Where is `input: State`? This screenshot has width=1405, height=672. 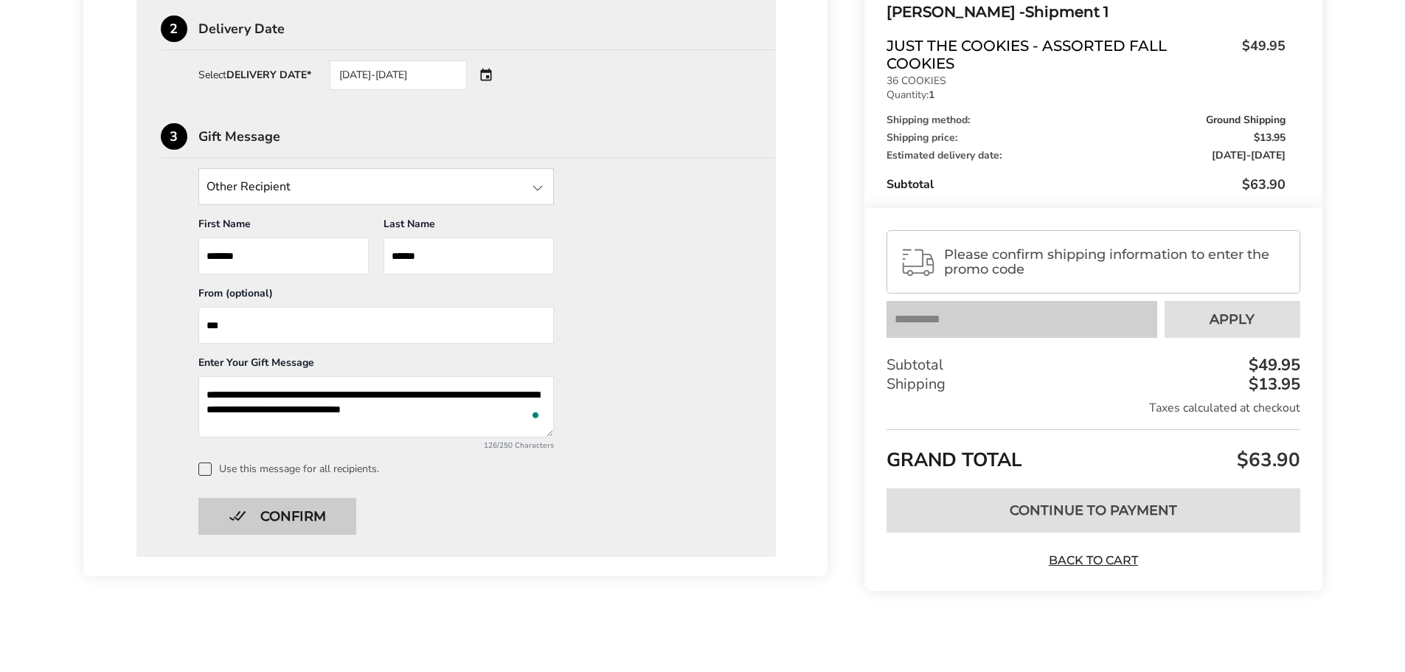 input: State is located at coordinates (376, 187).